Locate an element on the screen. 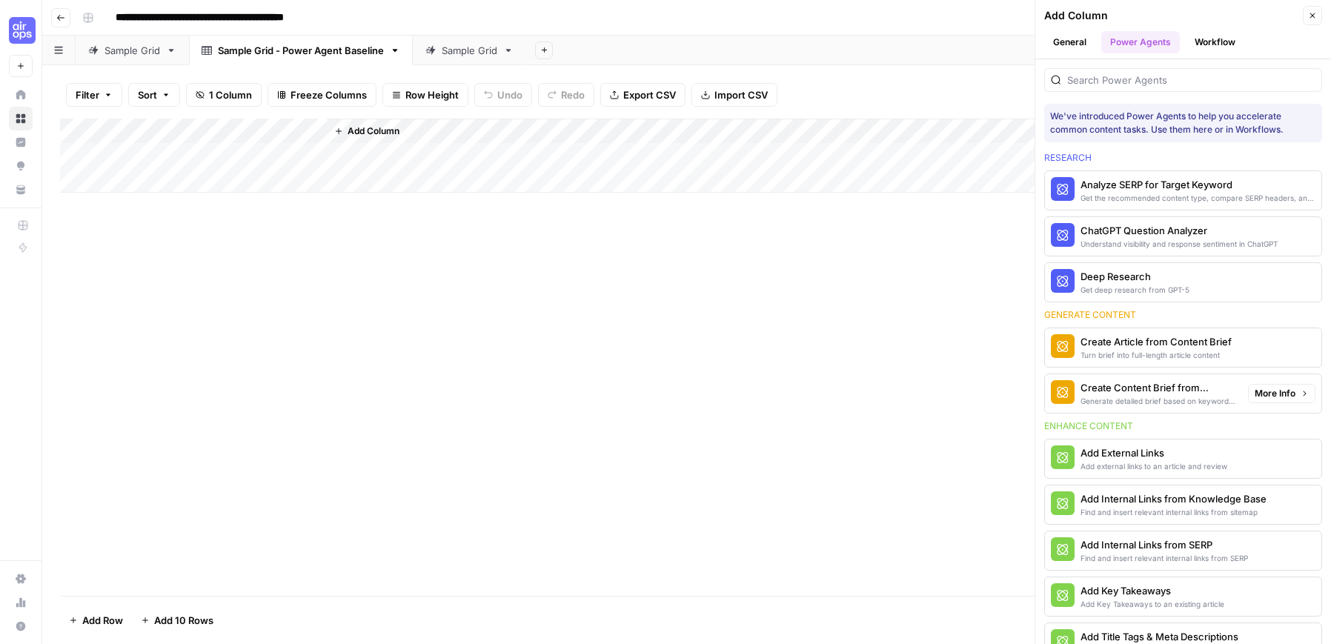 The height and width of the screenshot is (644, 1331). div: Enhance content is located at coordinates (1183, 426).